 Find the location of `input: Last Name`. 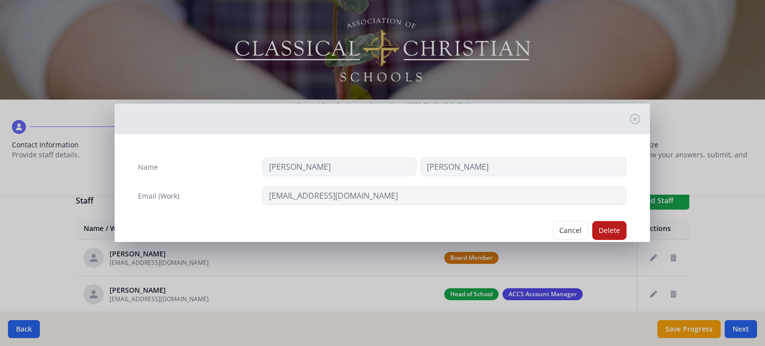

input: Last Name is located at coordinates (523, 167).